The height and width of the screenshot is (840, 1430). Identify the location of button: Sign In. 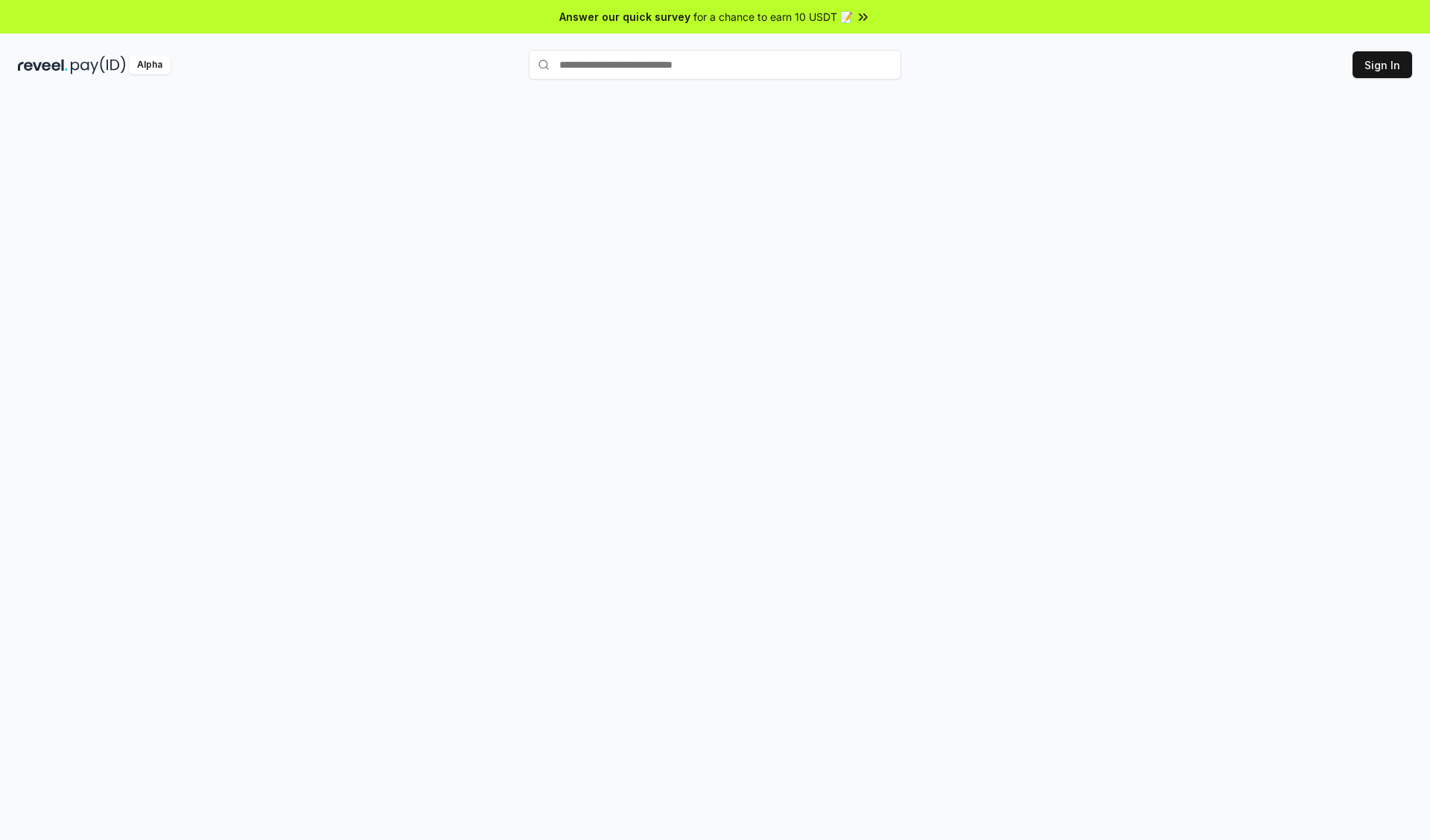
(1382, 65).